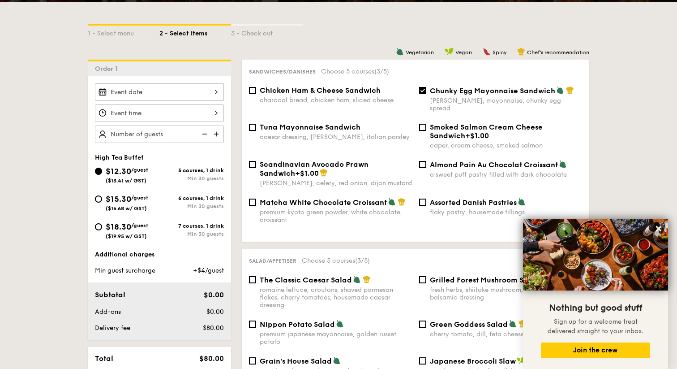 The height and width of the screenshot is (369, 677). What do you see at coordinates (112, 327) in the screenshot?
I see `span: Delivery fee` at bounding box center [112, 327].